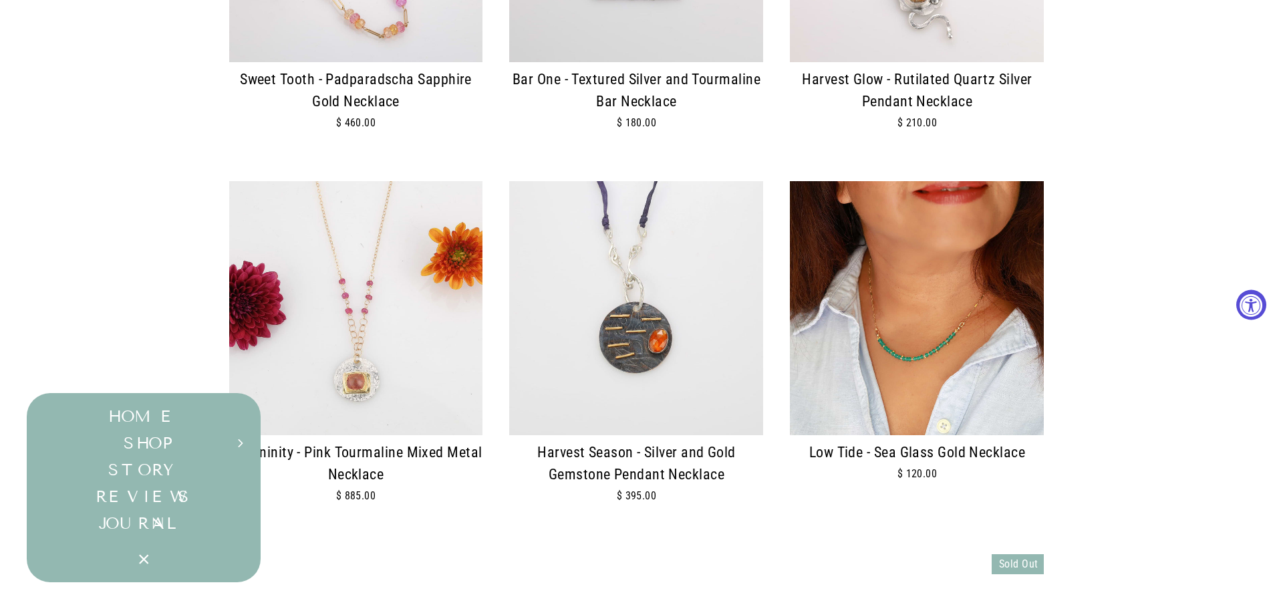 The image size is (1273, 609). Describe the element at coordinates (144, 416) in the screenshot. I see `a: Home` at that location.